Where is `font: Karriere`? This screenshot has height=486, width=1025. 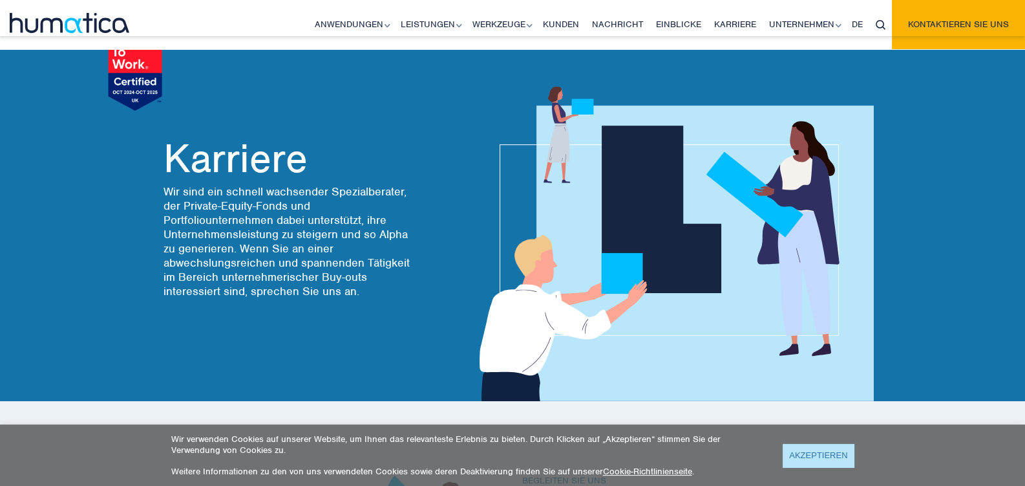
font: Karriere is located at coordinates (235, 158).